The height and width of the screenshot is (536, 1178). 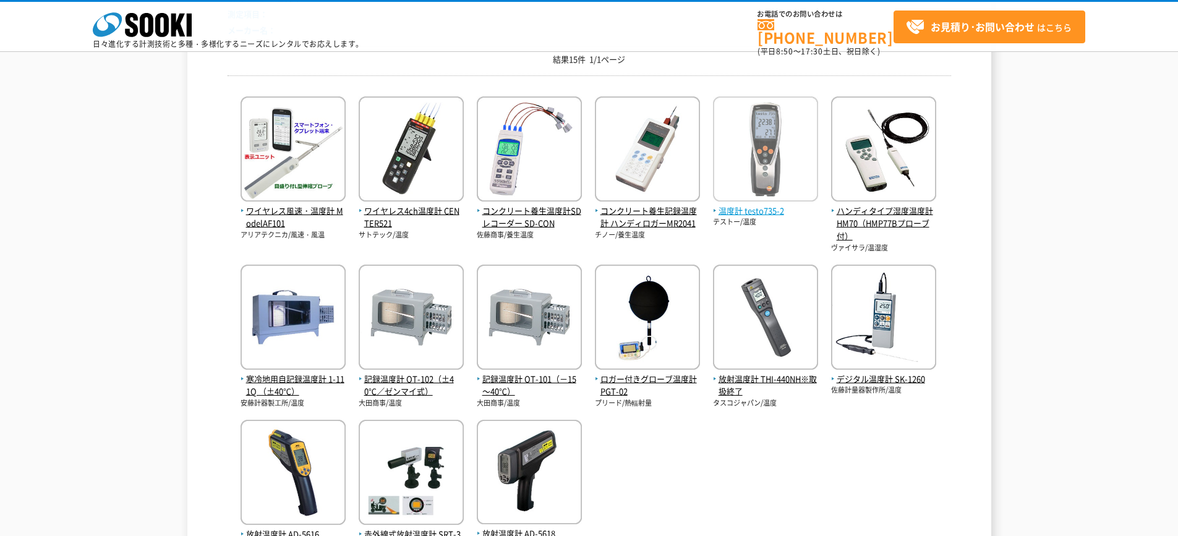 What do you see at coordinates (411, 379) in the screenshot?
I see `a: 記録温度計 OT-102（±40℃／ゼンマイ式）` at bounding box center [411, 379].